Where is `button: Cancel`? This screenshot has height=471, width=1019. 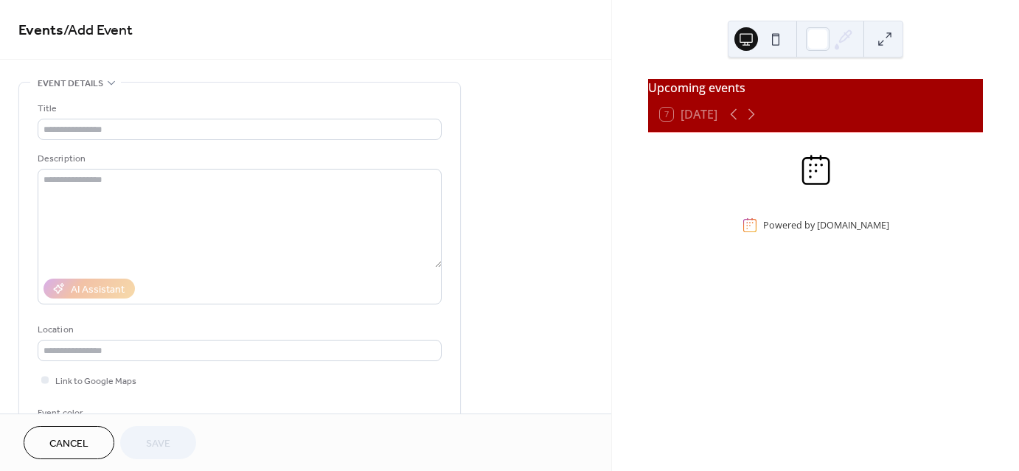
button: Cancel is located at coordinates (69, 442).